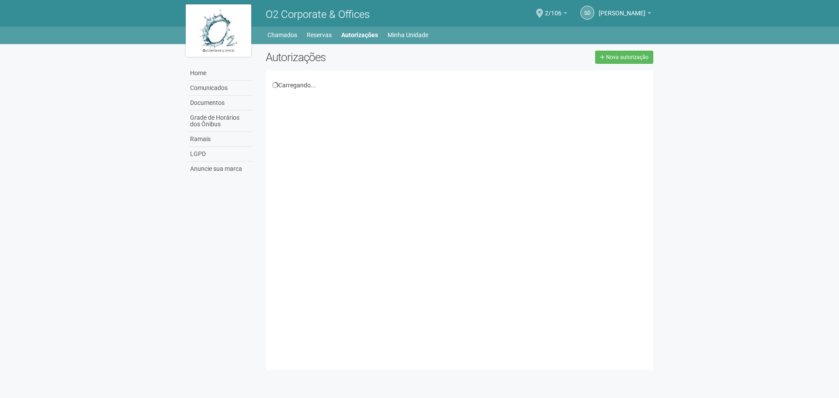  I want to click on a: Ramais, so click(220, 139).